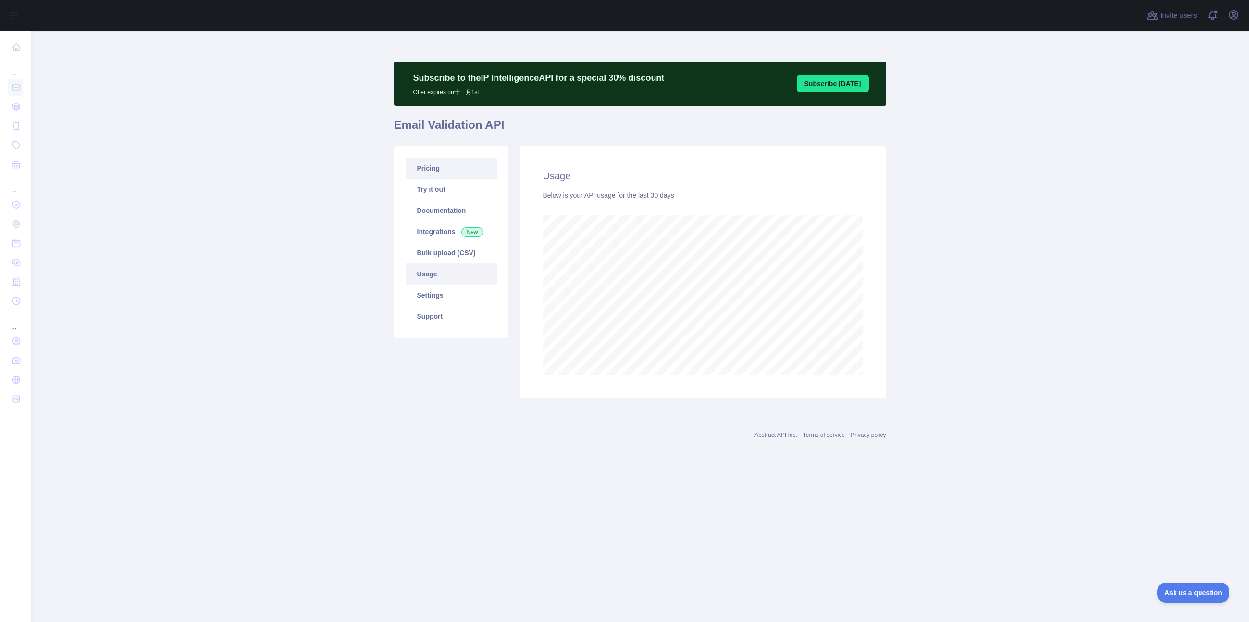 This screenshot has width=1249, height=622. I want to click on h1: Email Validation API, so click(640, 129).